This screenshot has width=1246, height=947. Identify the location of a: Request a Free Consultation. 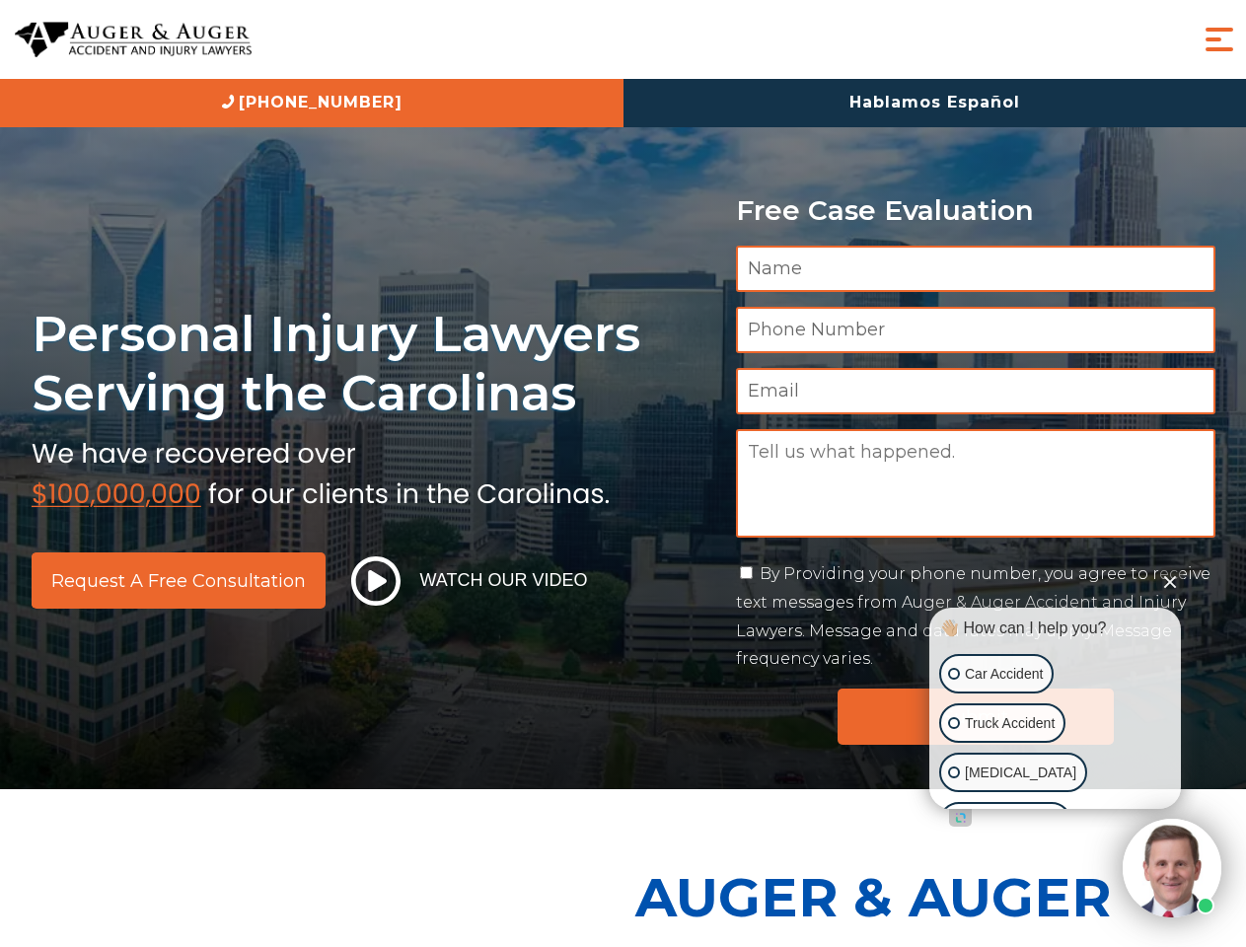
(179, 580).